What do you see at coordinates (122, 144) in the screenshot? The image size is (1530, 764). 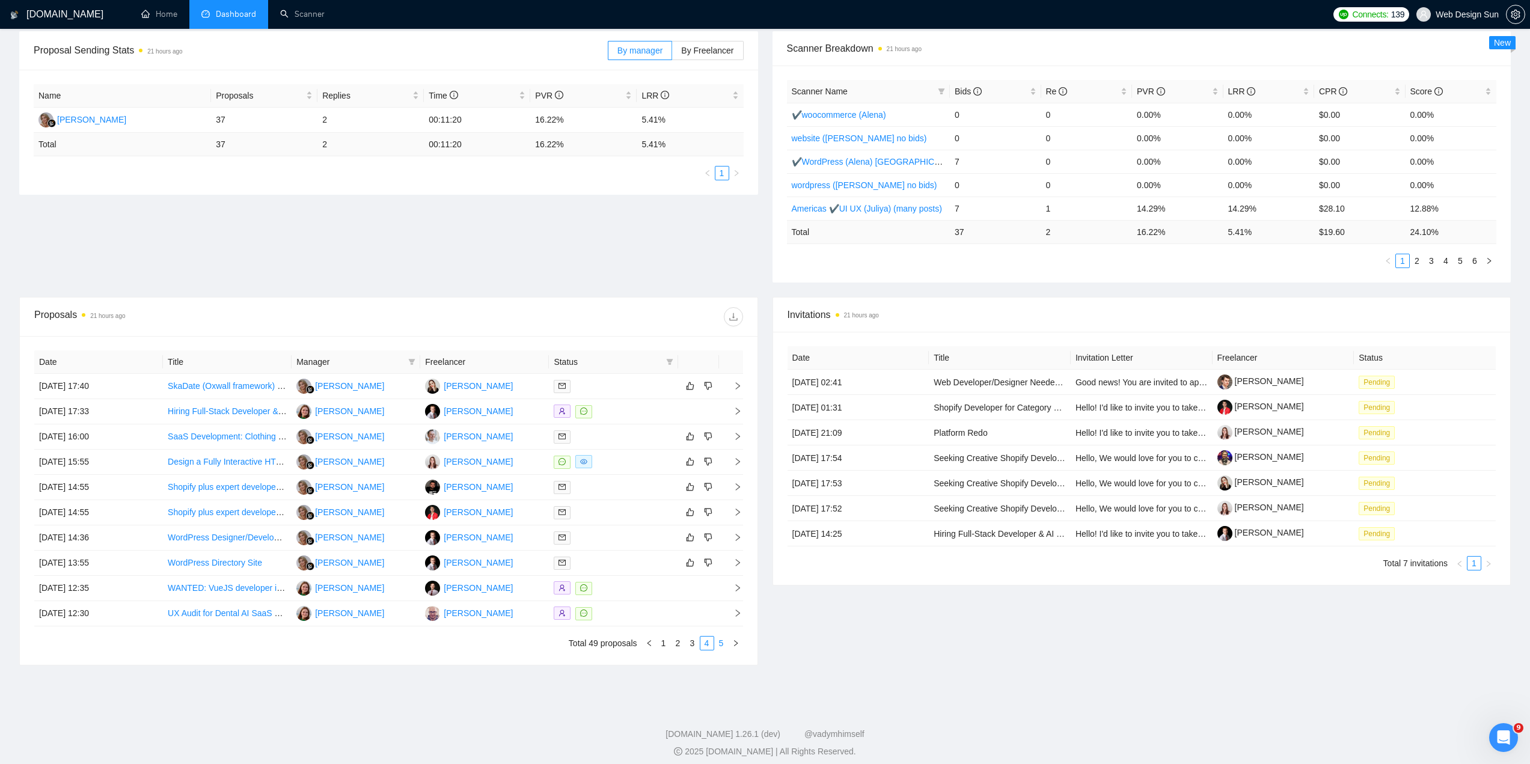 I see `td: Total` at bounding box center [122, 144].